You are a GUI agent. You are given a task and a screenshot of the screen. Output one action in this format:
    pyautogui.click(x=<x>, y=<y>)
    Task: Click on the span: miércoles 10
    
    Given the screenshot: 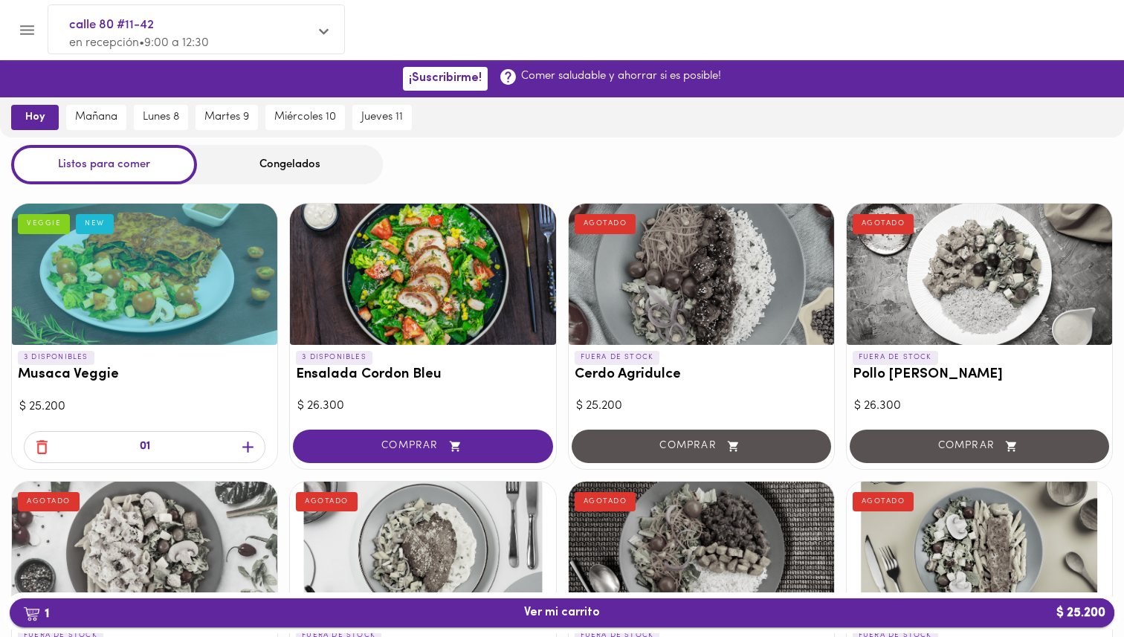 What is the action you would take?
    pyautogui.click(x=305, y=118)
    